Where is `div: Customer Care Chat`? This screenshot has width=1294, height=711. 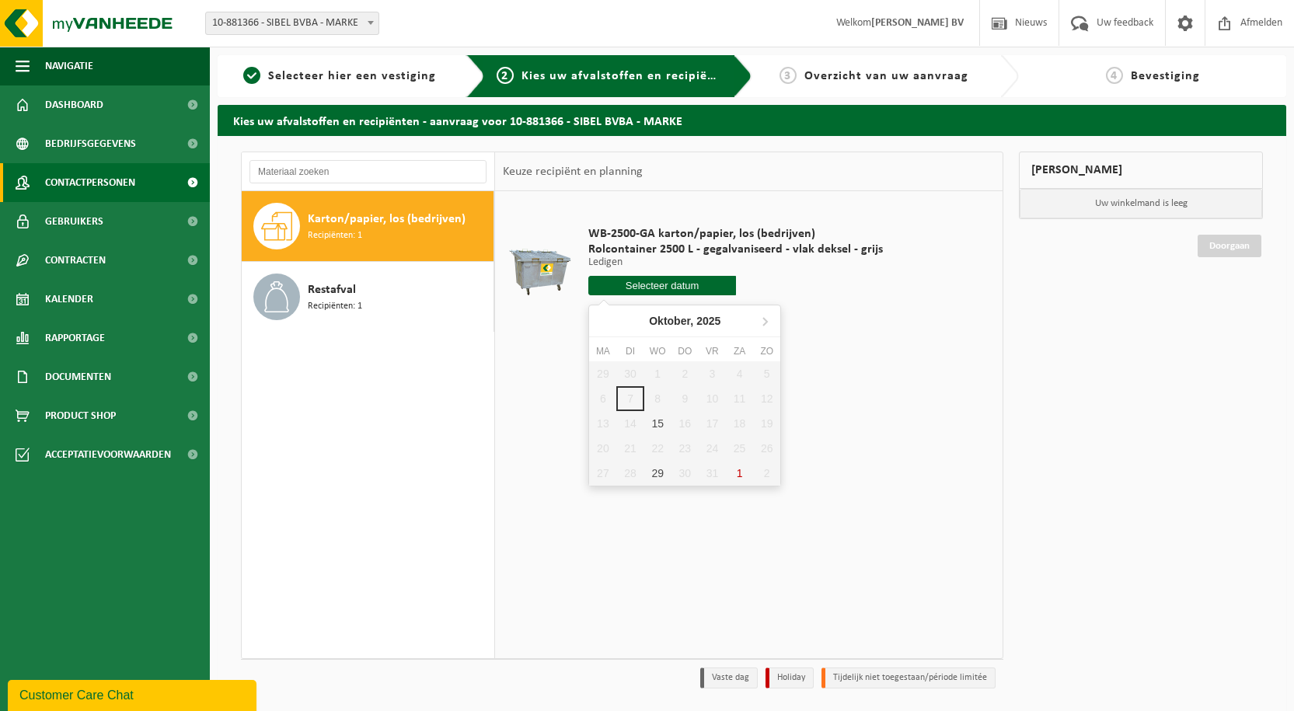
div: Customer Care Chat is located at coordinates (124, 19).